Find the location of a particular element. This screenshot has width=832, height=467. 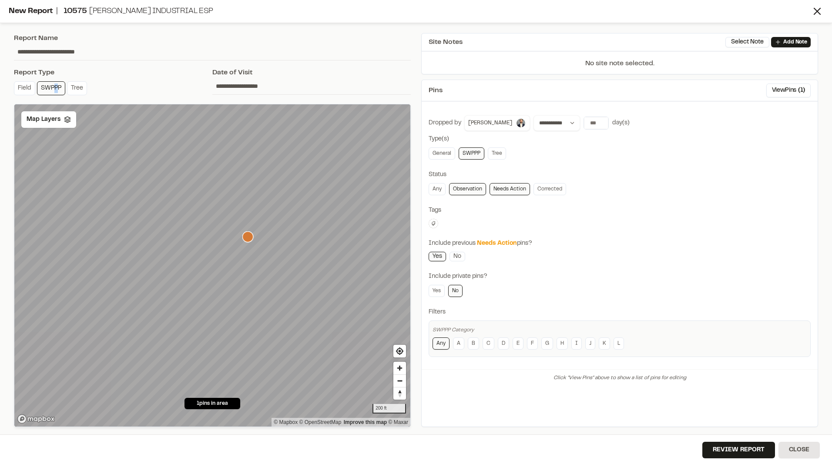

div: Include previous pins? is located at coordinates (619, 244).